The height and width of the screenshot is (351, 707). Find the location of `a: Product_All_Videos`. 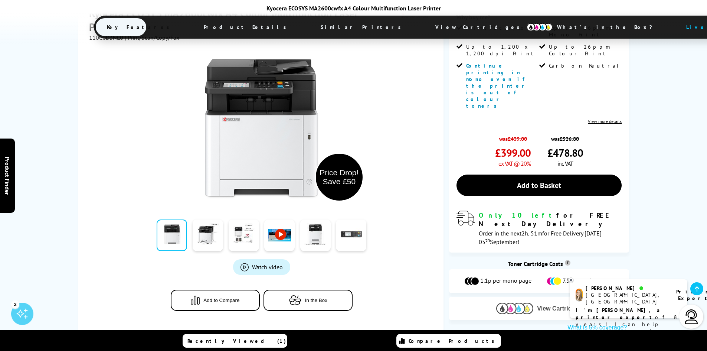

a: Product_All_Videos is located at coordinates (262, 267).